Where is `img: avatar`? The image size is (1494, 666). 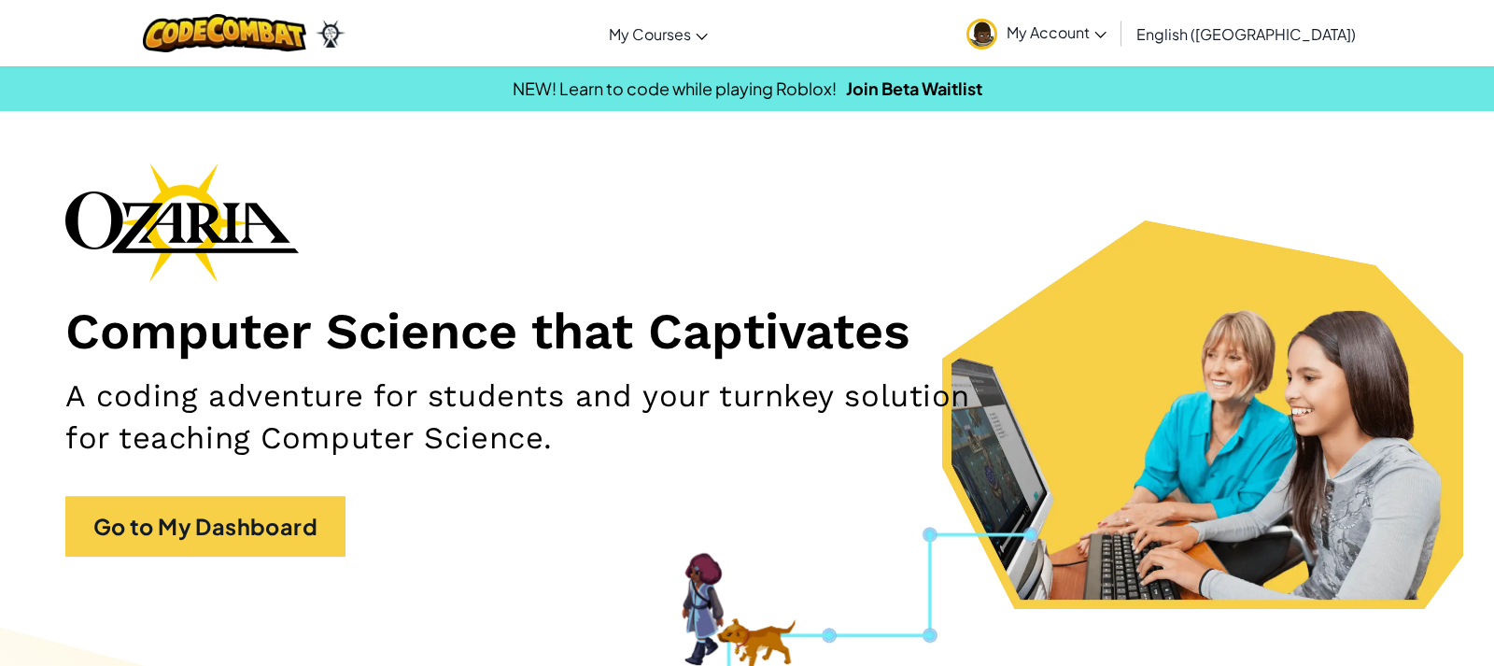 img: avatar is located at coordinates (981, 34).